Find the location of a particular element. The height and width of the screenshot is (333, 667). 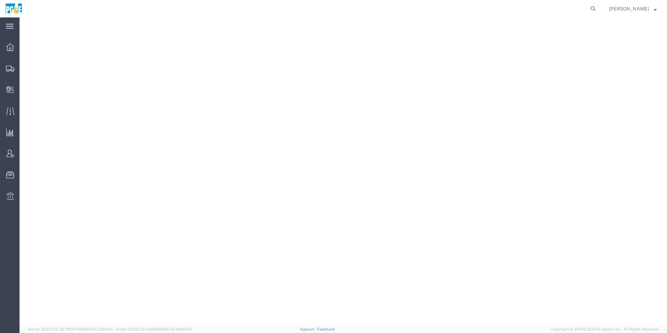

a: Support is located at coordinates (309, 329).